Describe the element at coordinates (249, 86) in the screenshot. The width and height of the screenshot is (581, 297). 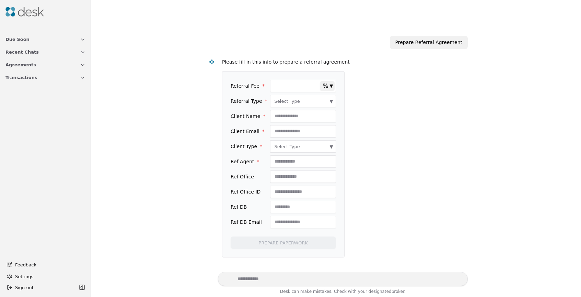
I see `label: Referral Fee` at that location.